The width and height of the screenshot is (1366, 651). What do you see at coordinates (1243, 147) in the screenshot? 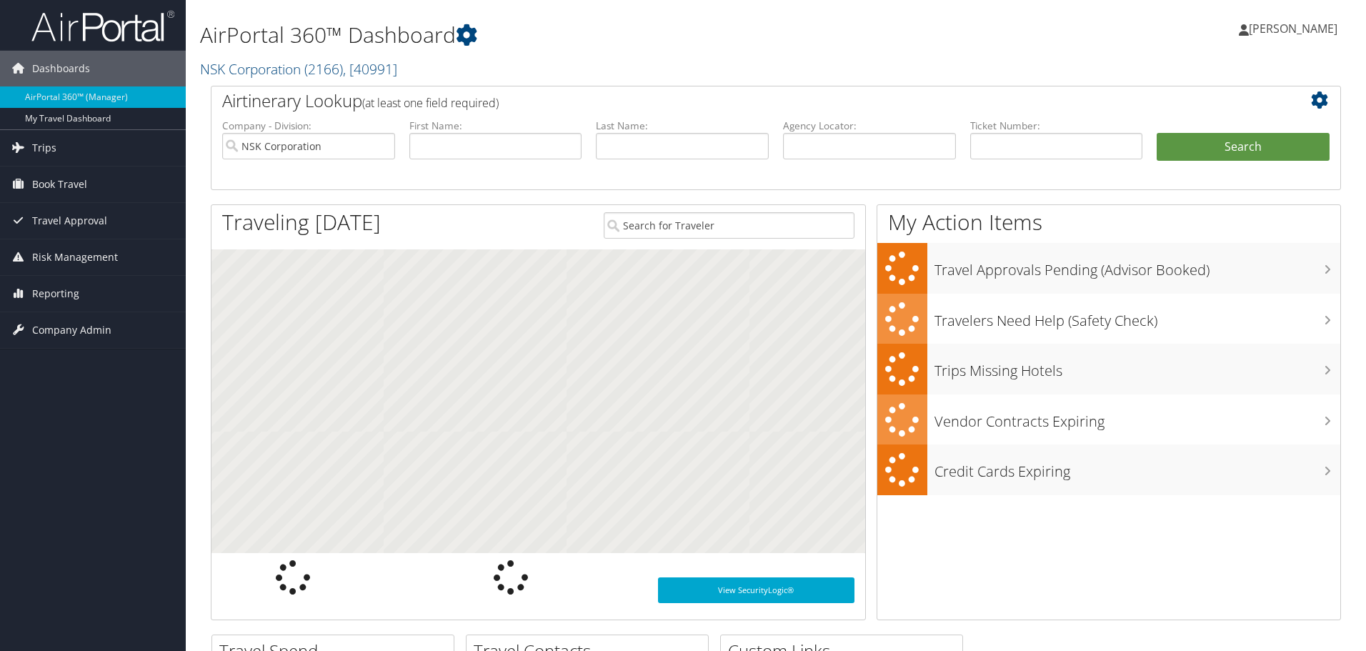
I see `button: Search` at bounding box center [1243, 147].